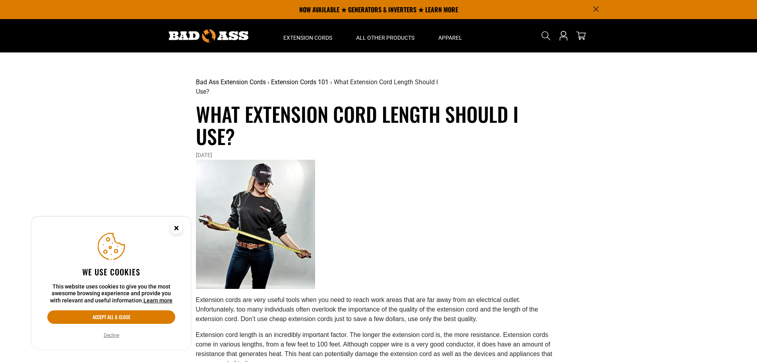 This screenshot has height=362, width=757. I want to click on summary: Extension Cords, so click(307, 36).